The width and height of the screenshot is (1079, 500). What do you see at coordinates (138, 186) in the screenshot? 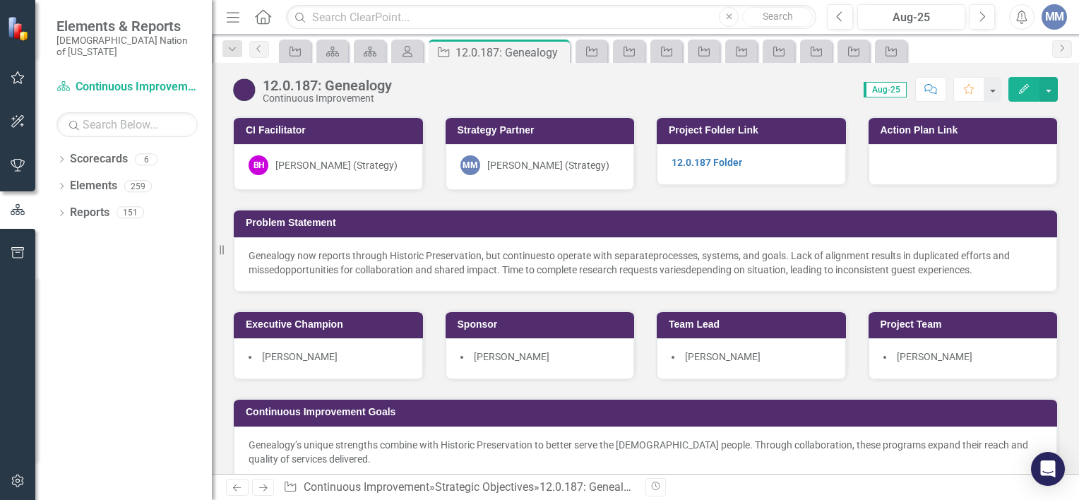
I see `div: 259` at bounding box center [138, 186].